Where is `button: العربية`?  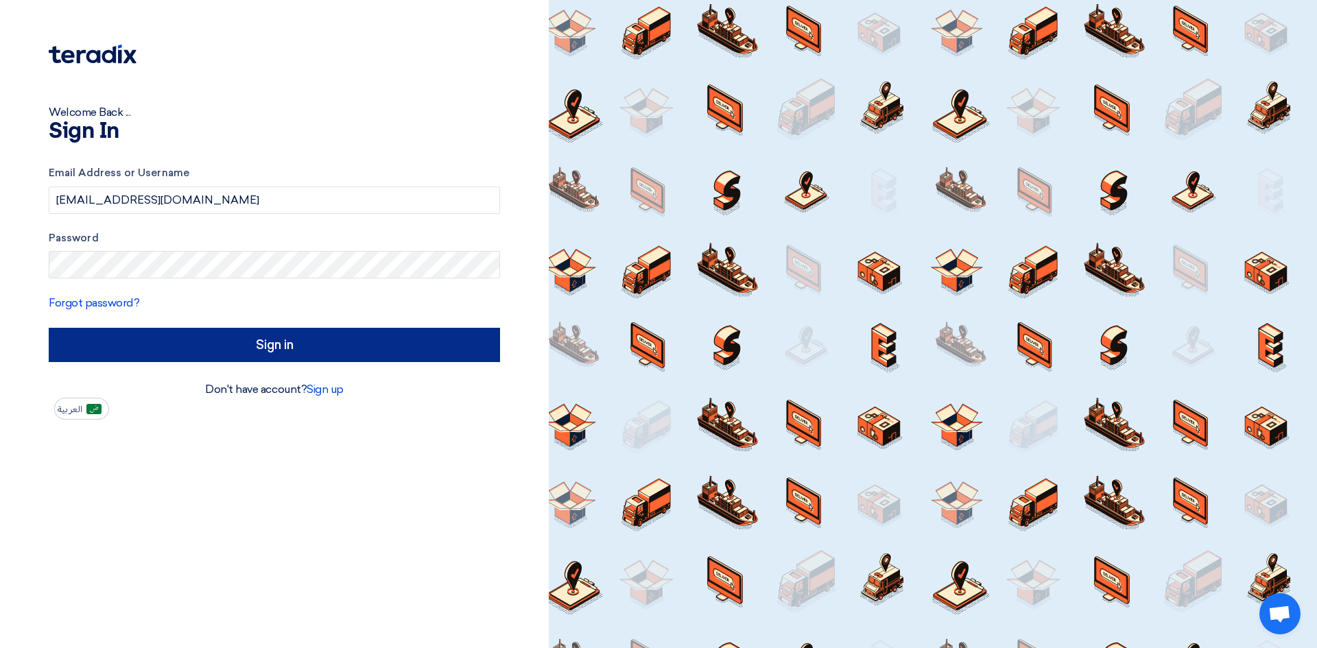 button: العربية is located at coordinates (82, 409).